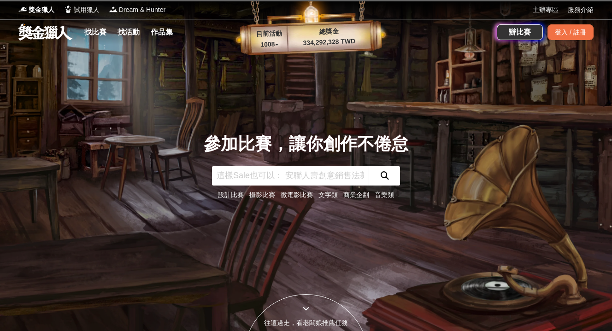 This screenshot has width=612, height=331. Describe the element at coordinates (290, 176) in the screenshot. I see `input: 這樣Sale也可以： 安聯人壽創意銷售法募集` at that location.